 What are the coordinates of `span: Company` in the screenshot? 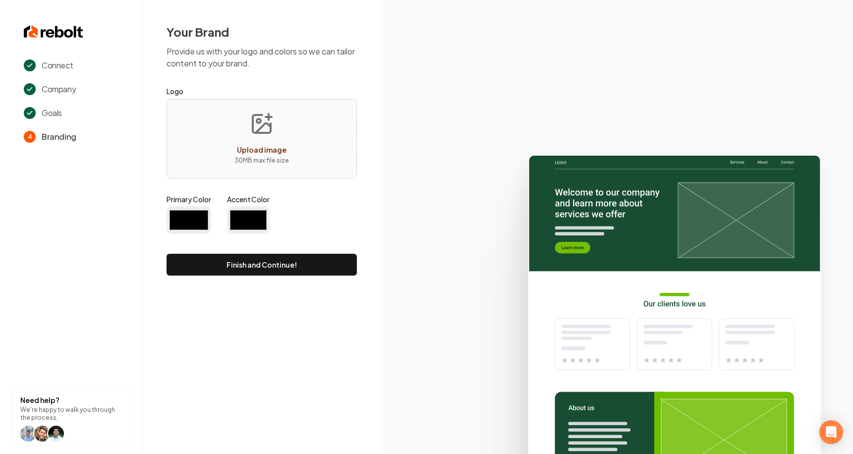 It's located at (58, 89).